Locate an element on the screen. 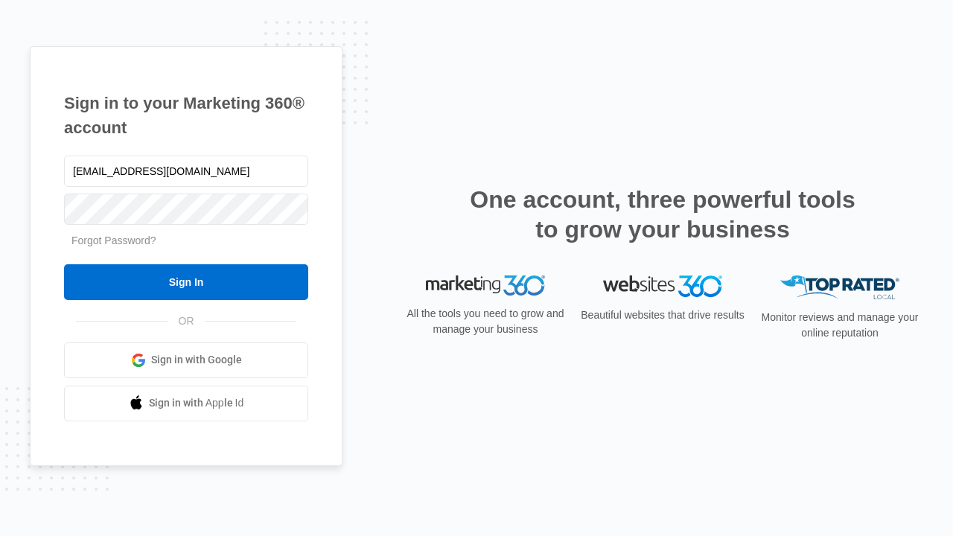 The image size is (953, 536). span: Sign in with Apple Id is located at coordinates (197, 403).